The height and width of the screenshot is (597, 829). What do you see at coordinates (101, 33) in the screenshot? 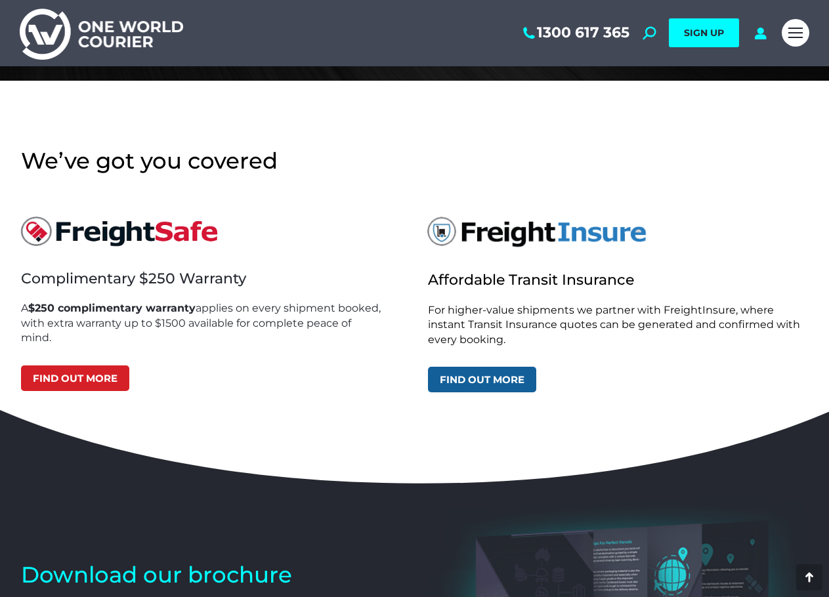
I see `img: One World Courier` at bounding box center [101, 33].